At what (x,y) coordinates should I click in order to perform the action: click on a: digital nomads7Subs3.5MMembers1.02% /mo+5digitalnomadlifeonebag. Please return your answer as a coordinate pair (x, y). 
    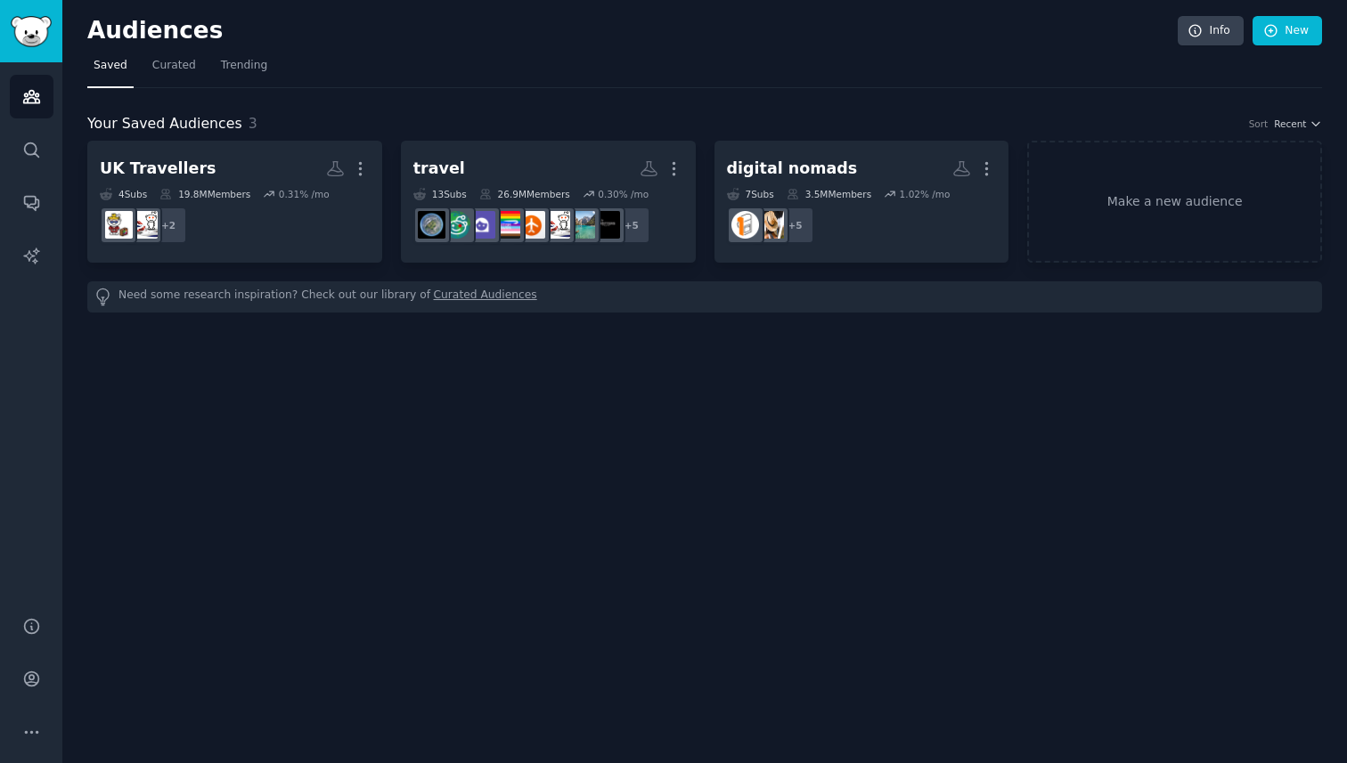
    Looking at the image, I should click on (861, 201).